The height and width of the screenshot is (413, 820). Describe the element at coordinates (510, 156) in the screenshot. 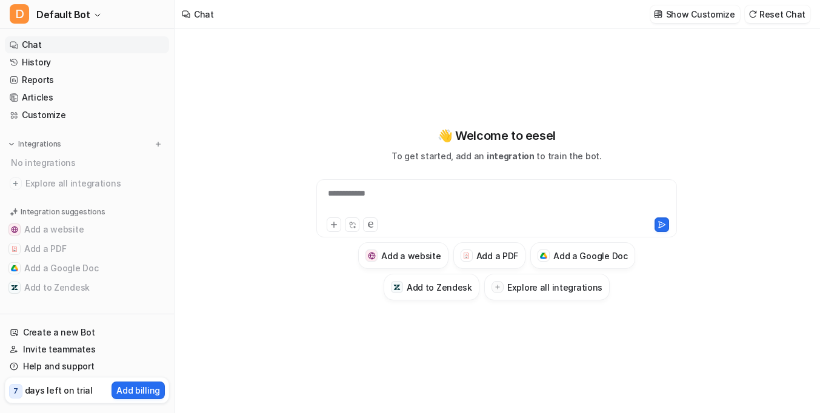

I see `span: integration` at that location.